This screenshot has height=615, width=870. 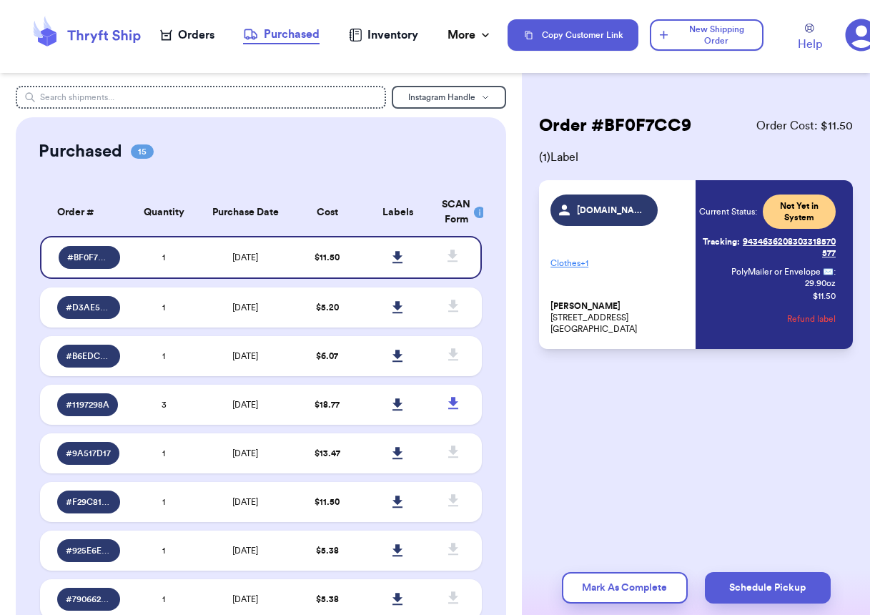 What do you see at coordinates (142, 152) in the screenshot?
I see `span: 15` at bounding box center [142, 152].